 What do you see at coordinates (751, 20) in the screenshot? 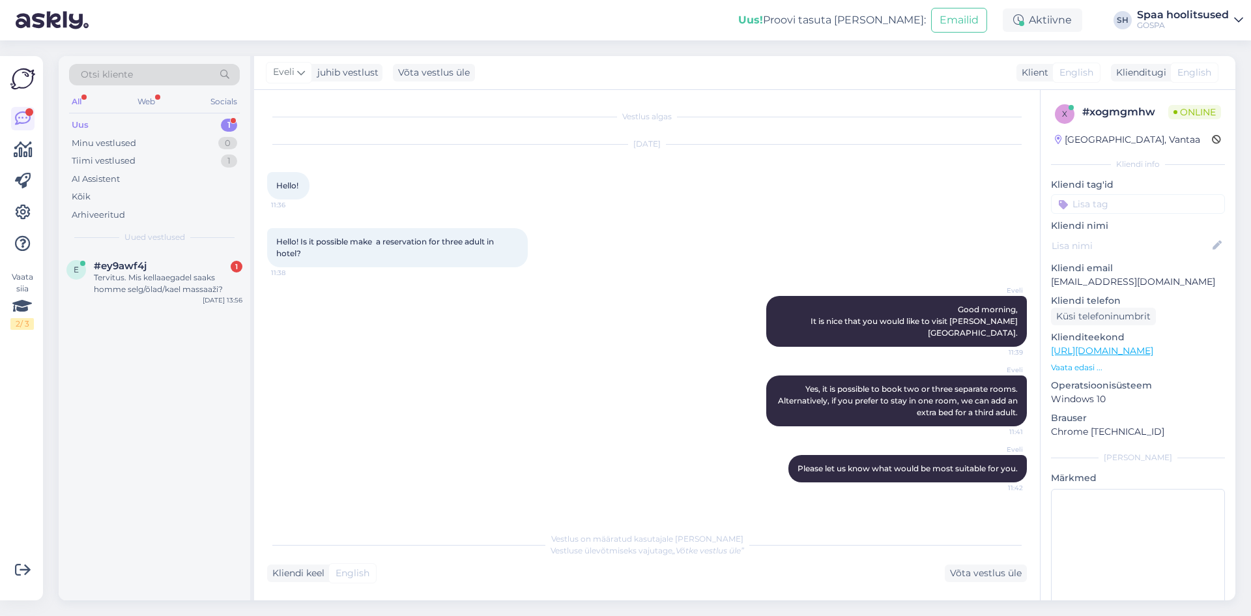
I see `b: Uus!` at bounding box center [751, 20].